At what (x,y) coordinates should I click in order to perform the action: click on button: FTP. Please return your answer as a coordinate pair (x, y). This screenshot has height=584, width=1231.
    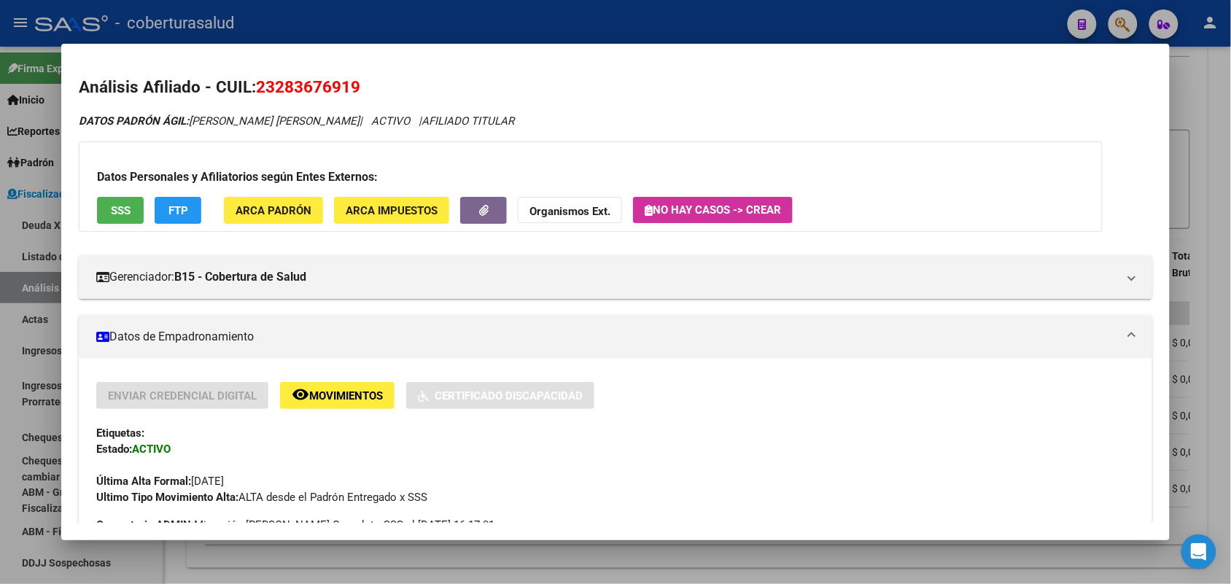
    Looking at the image, I should click on (178, 210).